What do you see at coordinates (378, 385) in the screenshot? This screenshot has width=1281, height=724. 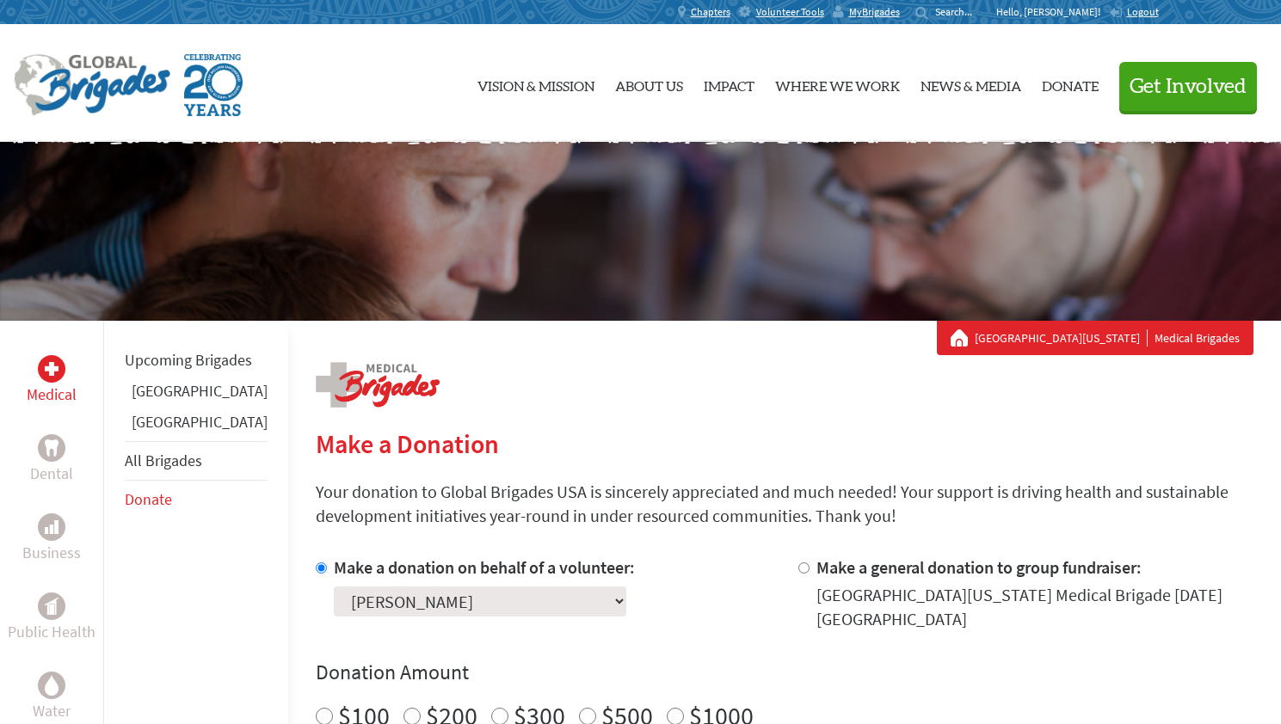 I see `img: logo-medical.png` at bounding box center [378, 385].